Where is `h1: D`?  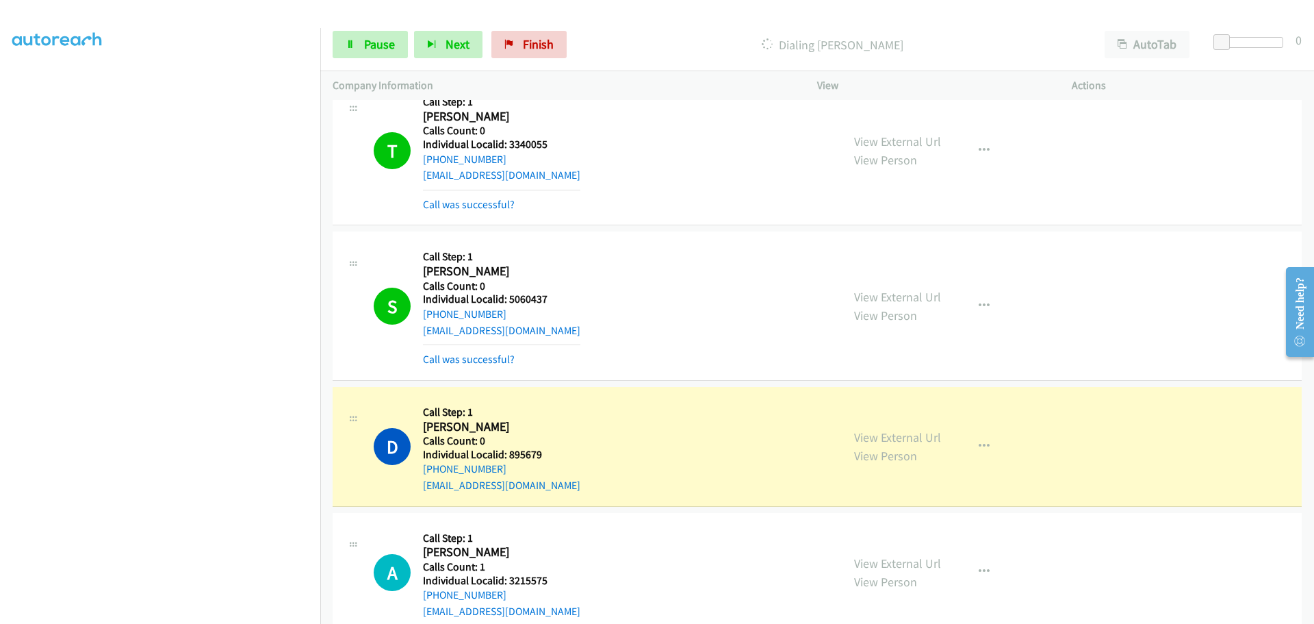 h1: D is located at coordinates (392, 446).